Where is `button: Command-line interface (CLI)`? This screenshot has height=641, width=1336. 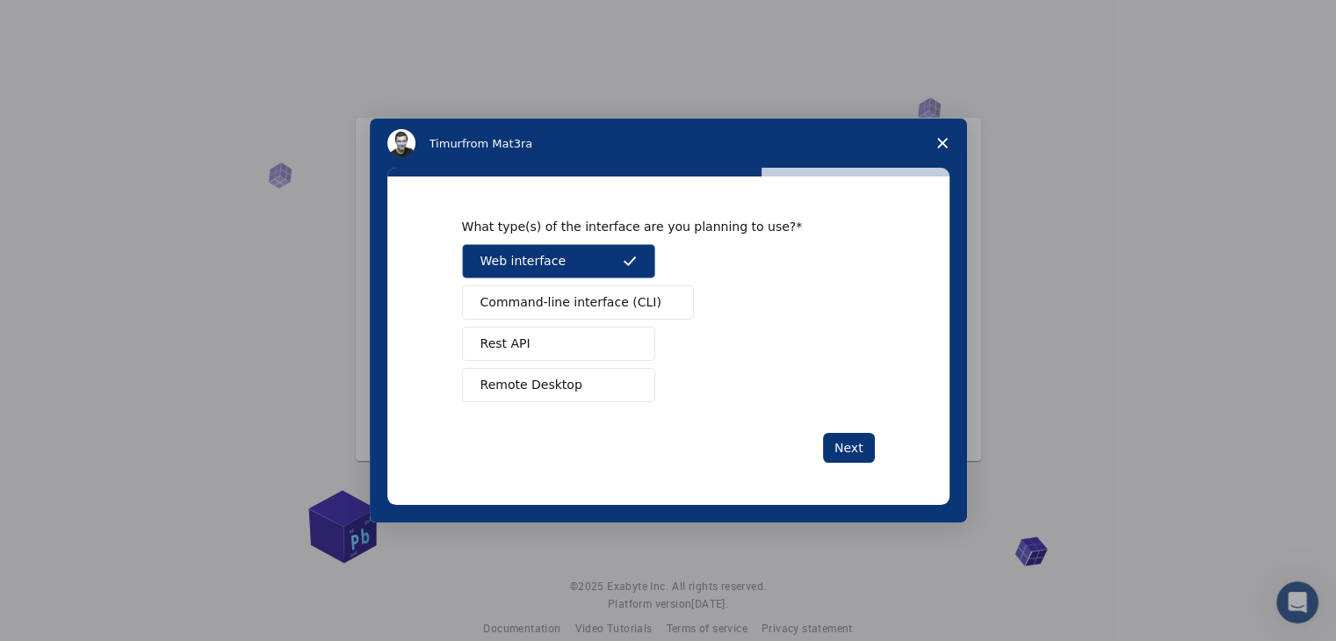 button: Command-line interface (CLI) is located at coordinates (578, 302).